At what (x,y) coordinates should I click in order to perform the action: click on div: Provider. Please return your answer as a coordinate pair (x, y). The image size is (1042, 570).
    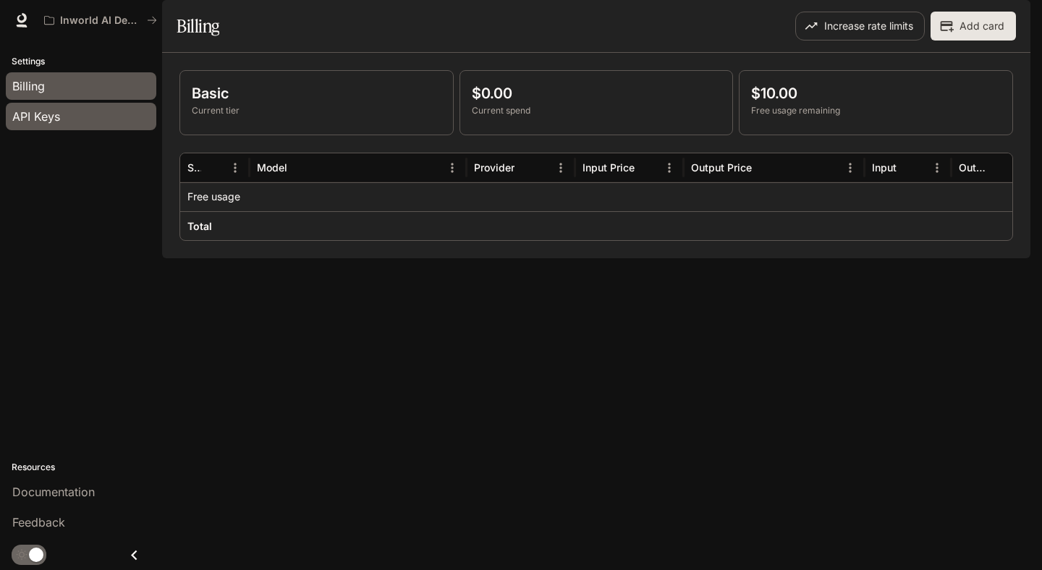
    Looking at the image, I should click on (494, 167).